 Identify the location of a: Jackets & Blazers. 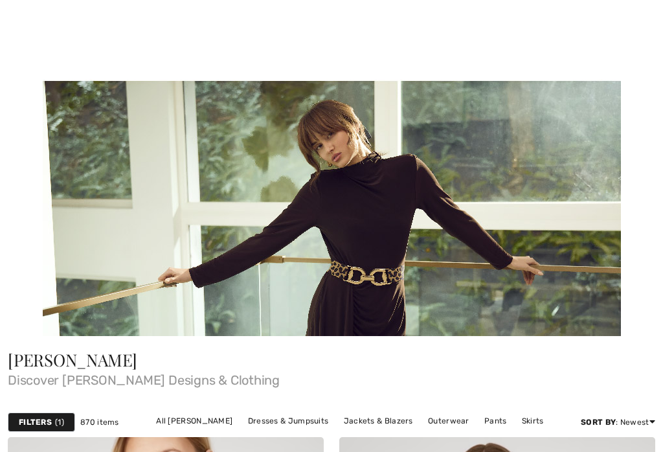
(378, 421).